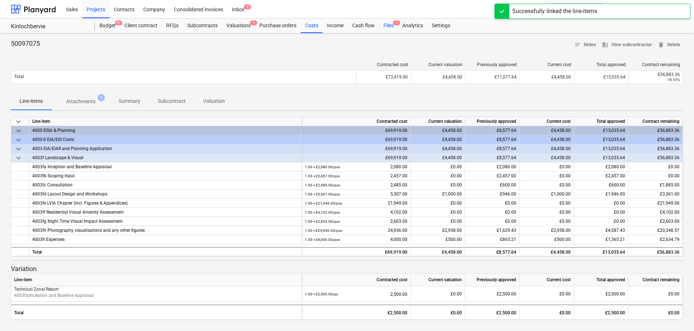 This screenshot has width=694, height=331. What do you see at coordinates (356, 176) in the screenshot?
I see `div: 2,457.00` at bounding box center [356, 176].